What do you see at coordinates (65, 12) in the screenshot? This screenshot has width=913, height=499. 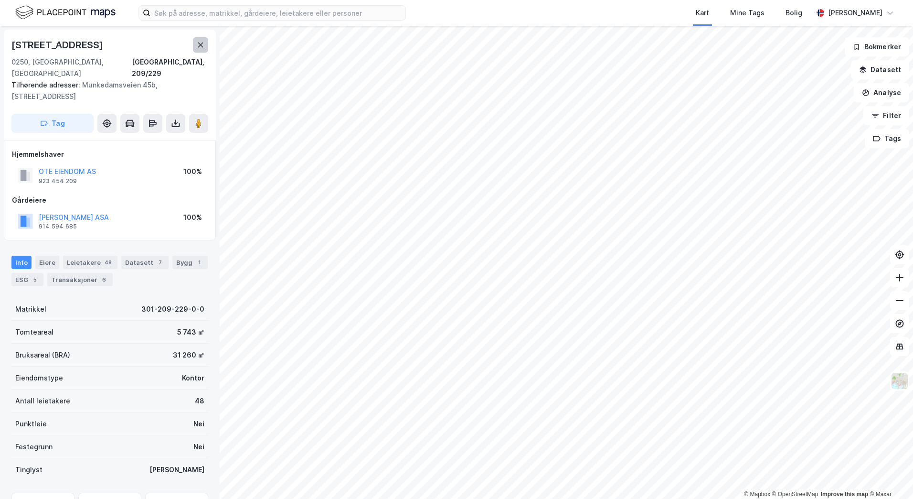 I see `img: logo.f888ab2527a4732fd821a326f86c7f29.svg` at bounding box center [65, 12].